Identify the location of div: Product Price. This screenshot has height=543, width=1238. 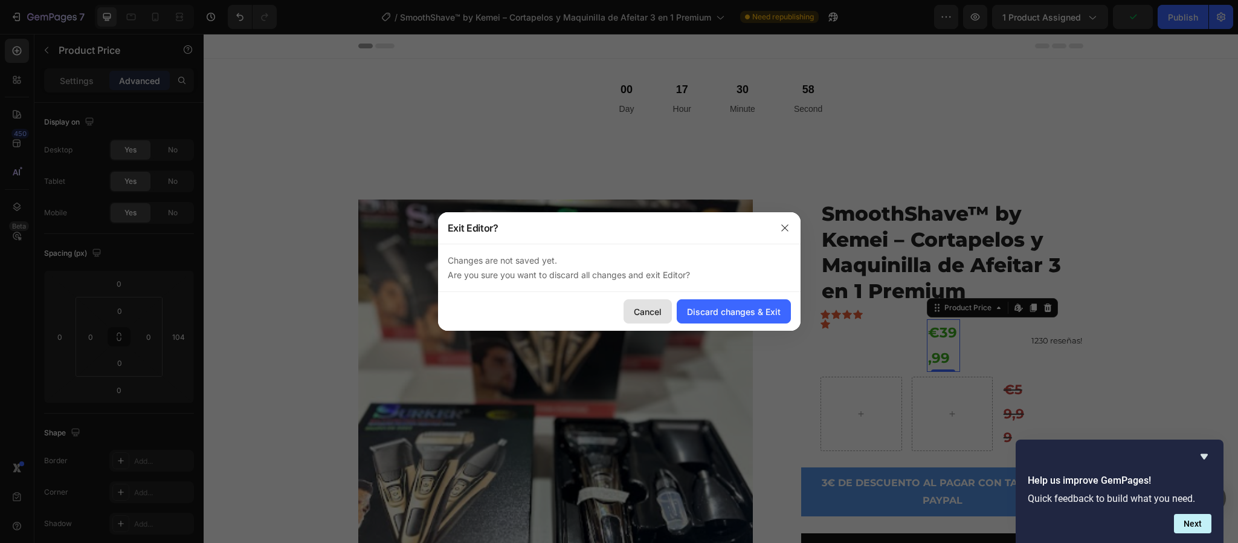
(764, 274).